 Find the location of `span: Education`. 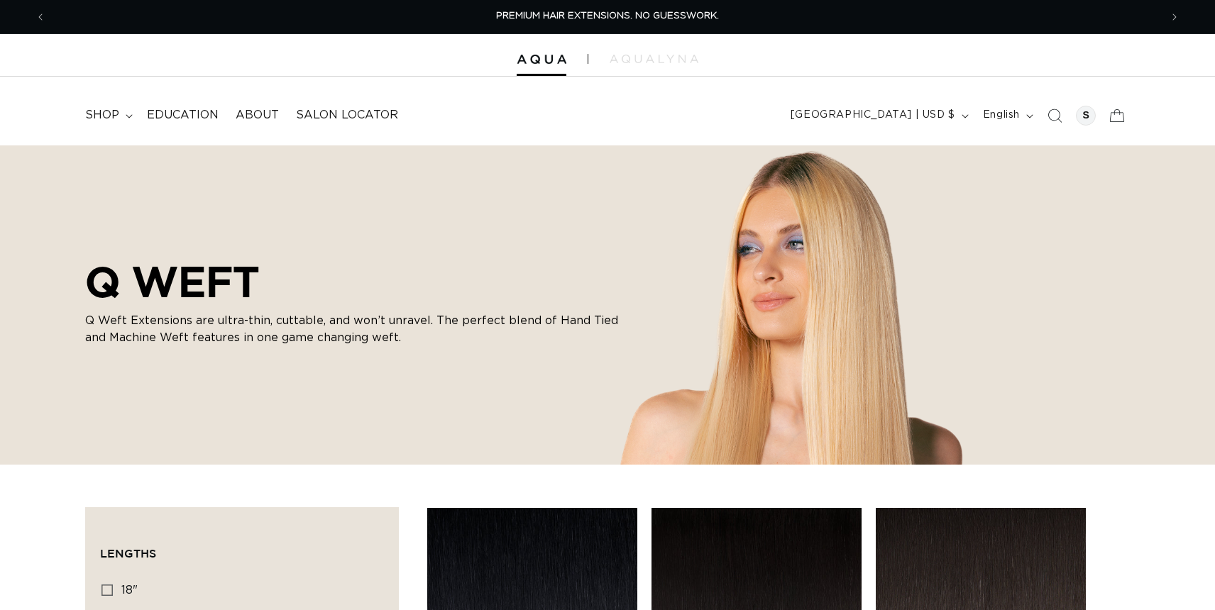

span: Education is located at coordinates (182, 115).